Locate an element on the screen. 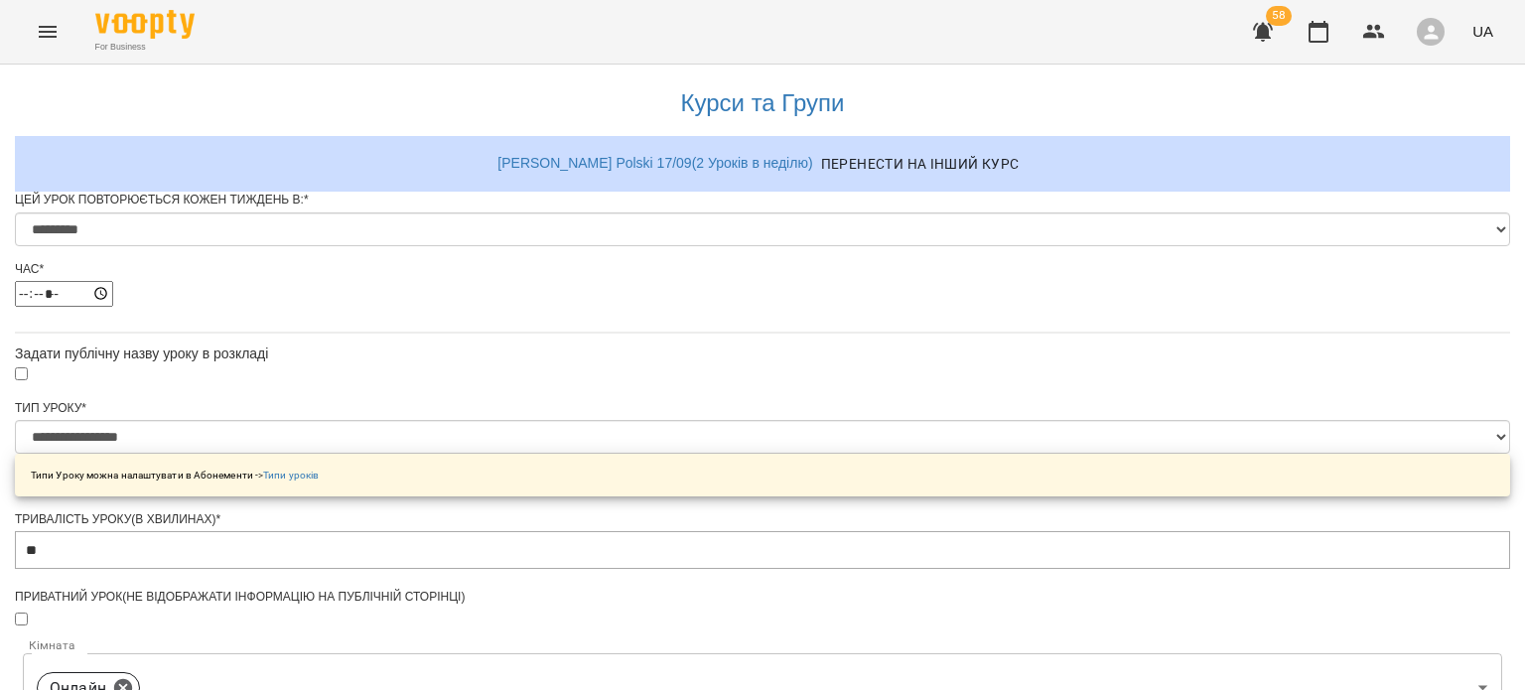 Image resolution: width=1525 pixels, height=690 pixels. div: Цей урок повторюється кожен тиждень в: is located at coordinates (763, 200).